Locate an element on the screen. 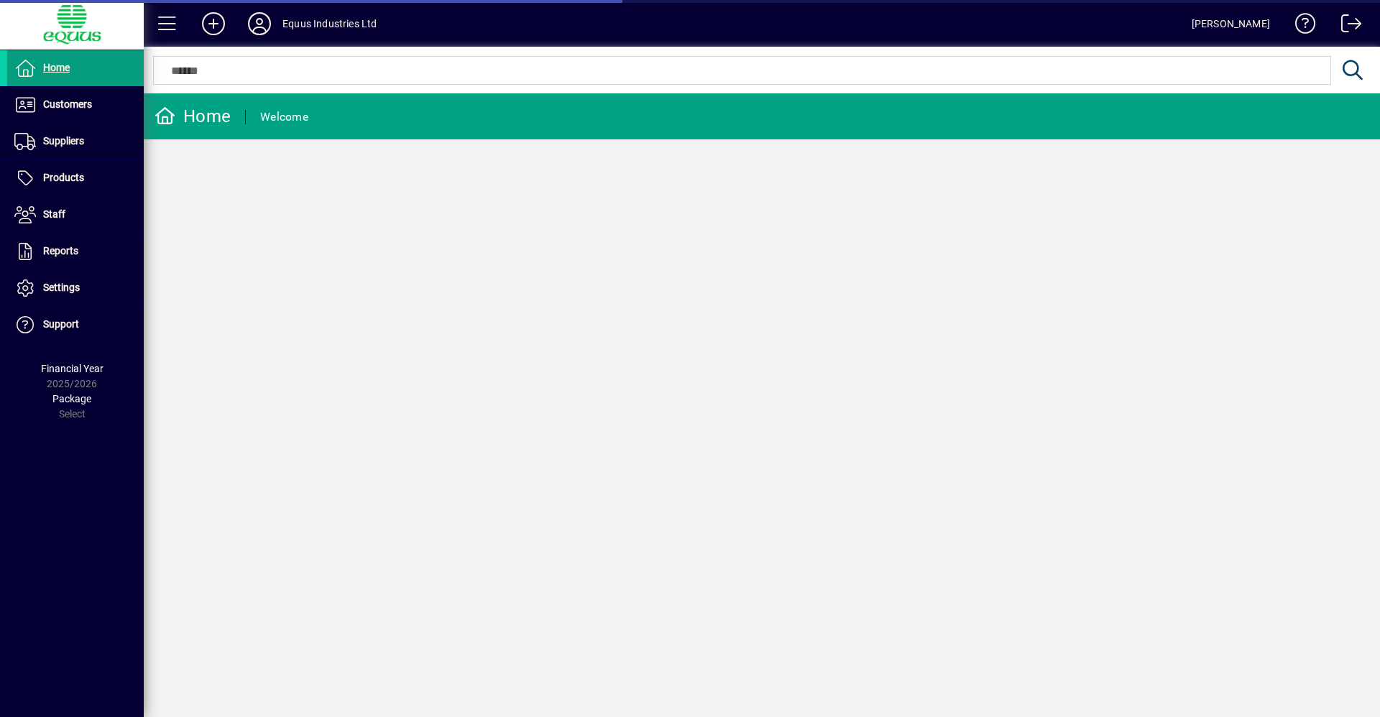 The width and height of the screenshot is (1380, 717). a: Support is located at coordinates (75, 325).